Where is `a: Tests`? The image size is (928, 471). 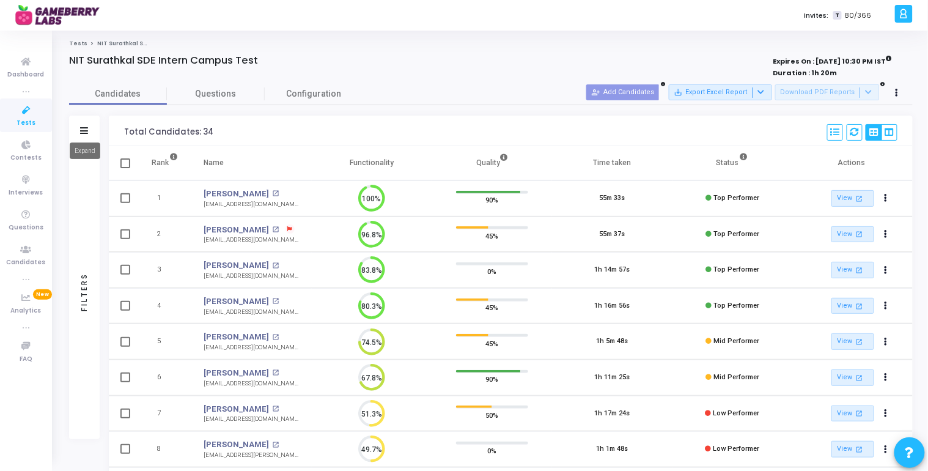 a: Tests is located at coordinates (78, 43).